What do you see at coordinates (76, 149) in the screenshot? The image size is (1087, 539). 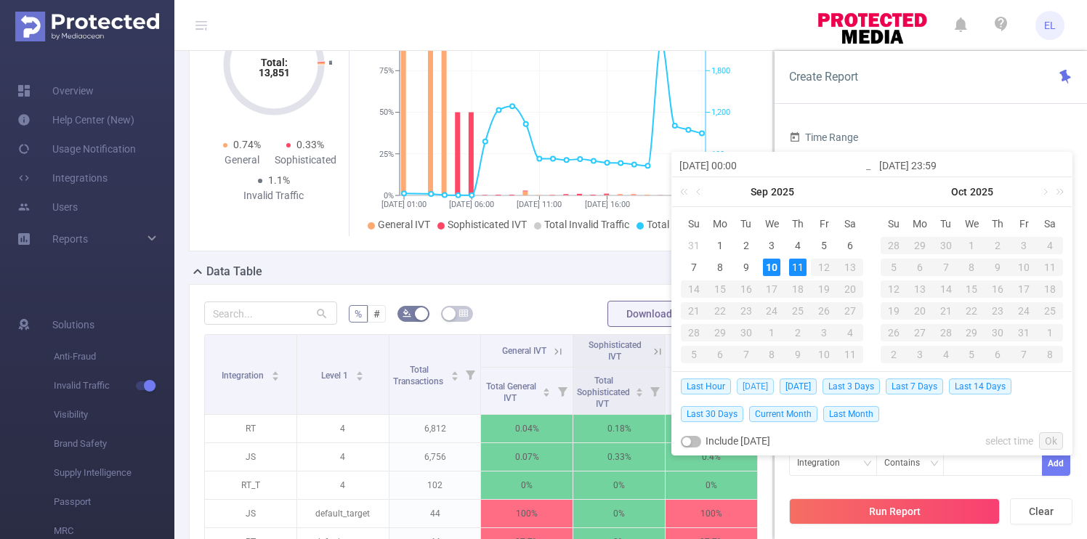 I see `a: Usage Notification` at bounding box center [76, 149].